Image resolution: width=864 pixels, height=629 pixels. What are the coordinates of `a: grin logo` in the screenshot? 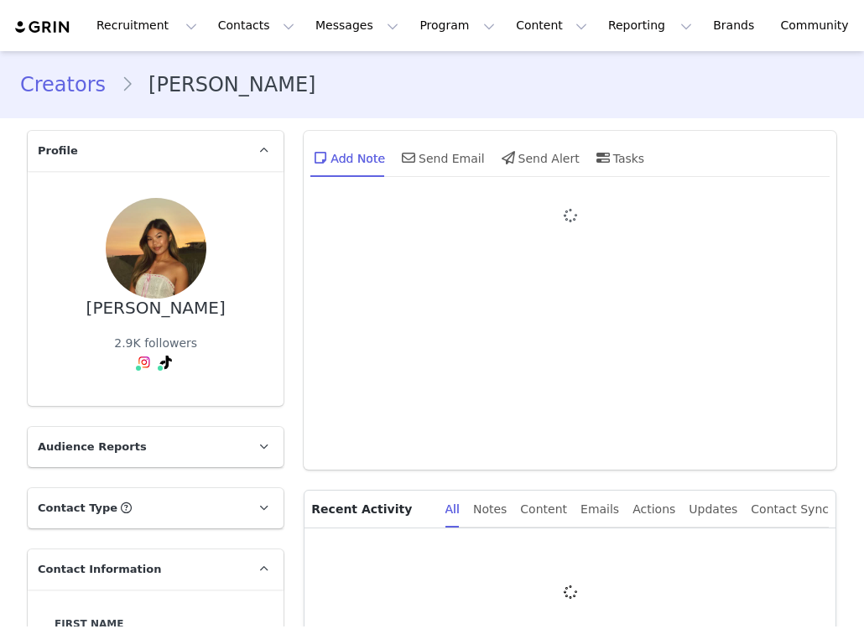 It's located at (43, 27).